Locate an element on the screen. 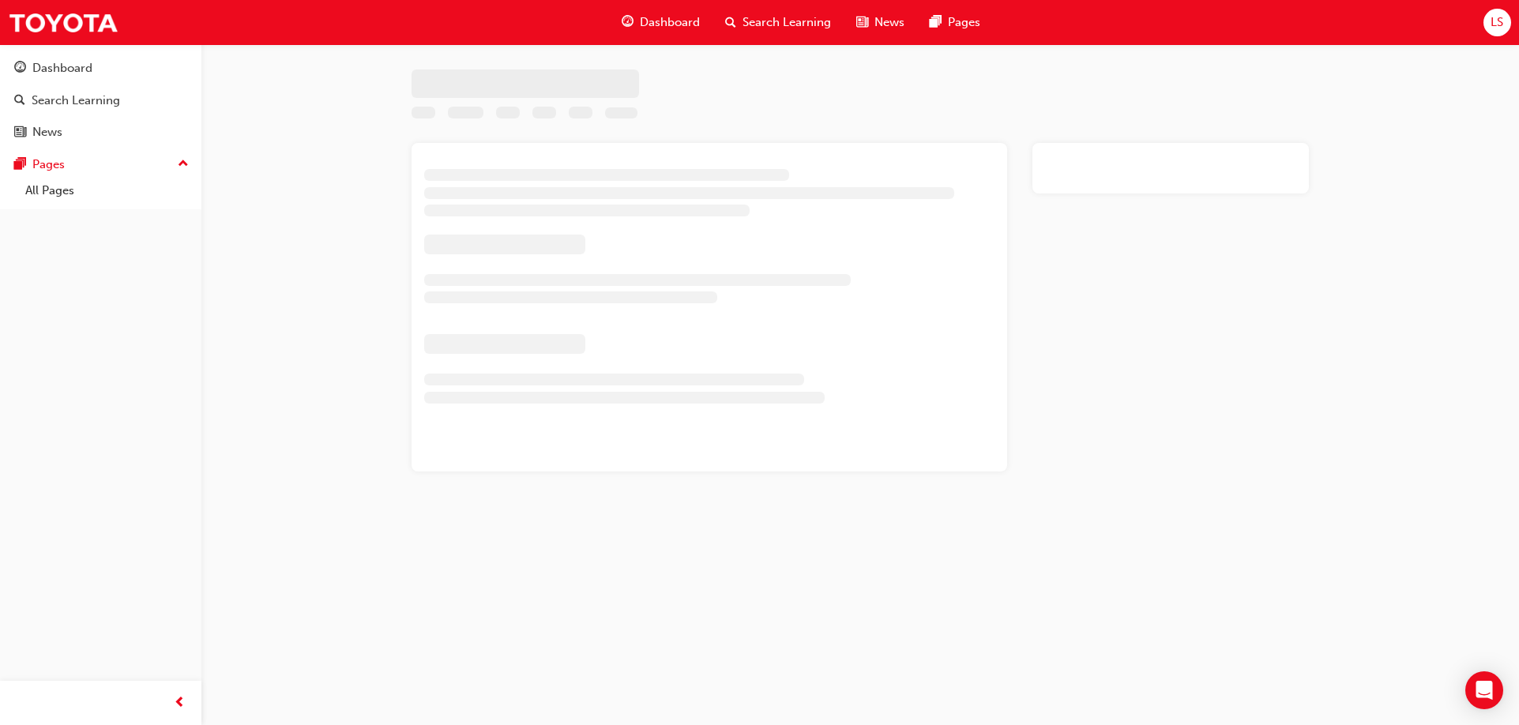 This screenshot has width=1519, height=725. div: Dashboard is located at coordinates (62, 68).